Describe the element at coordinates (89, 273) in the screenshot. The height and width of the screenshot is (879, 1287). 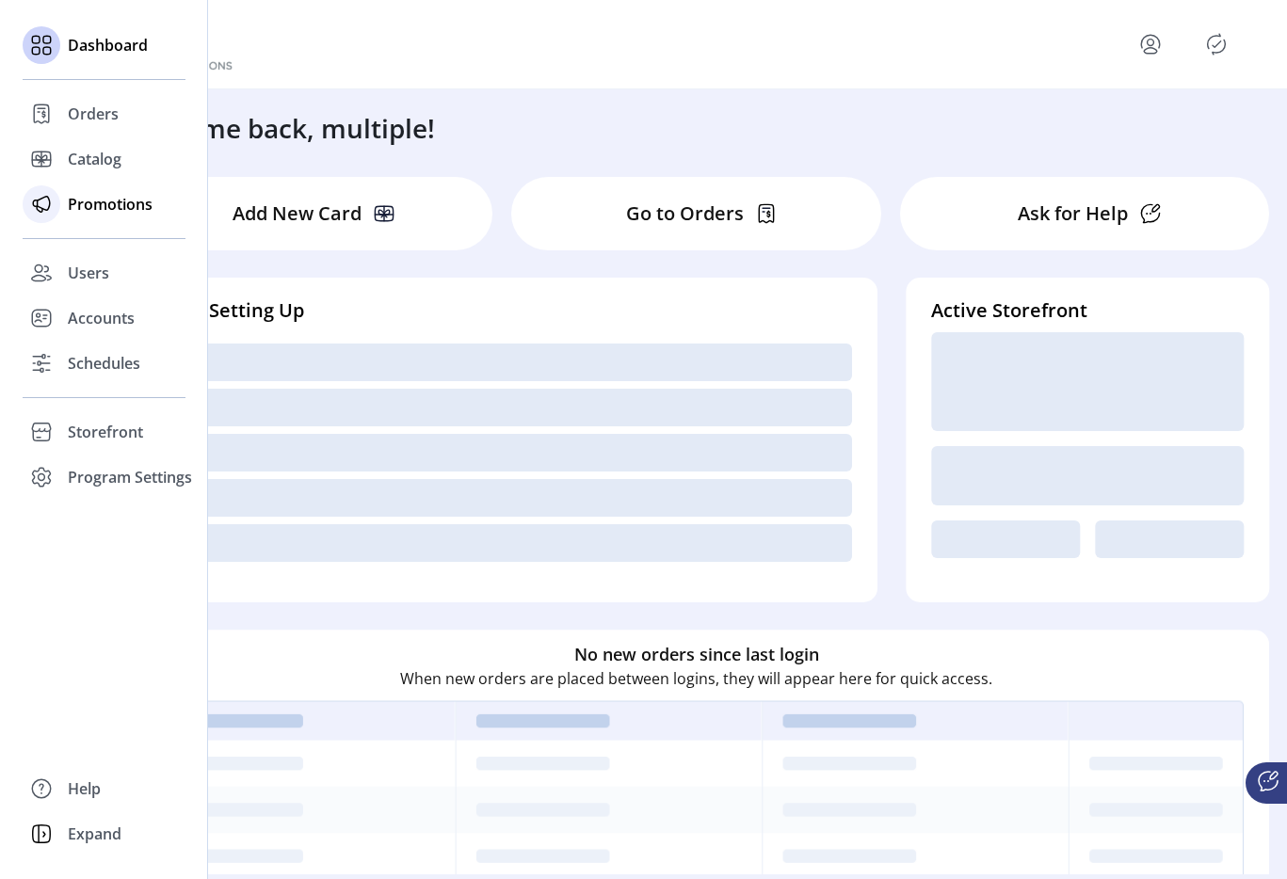
I see `span: Users` at that location.